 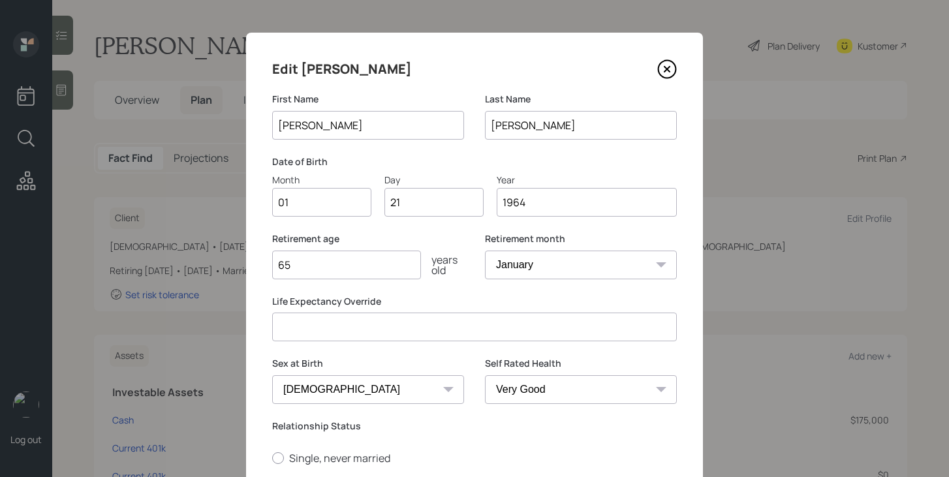 What do you see at coordinates (474, 426) in the screenshot?
I see `label: Relationship Status` at bounding box center [474, 426].